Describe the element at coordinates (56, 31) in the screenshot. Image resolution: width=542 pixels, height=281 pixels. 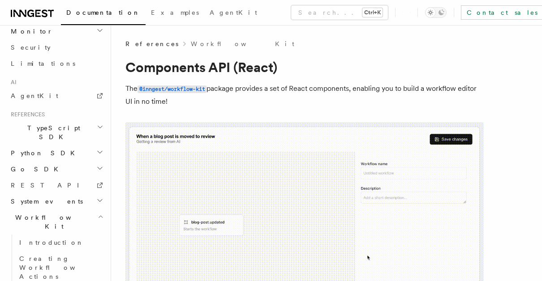
I see `button: Monitor` at that location.